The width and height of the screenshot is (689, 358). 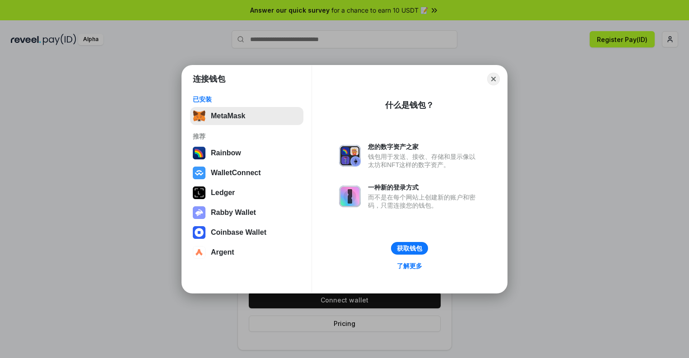 What do you see at coordinates (246, 173) in the screenshot?
I see `button: WalletConnect` at bounding box center [246, 173].